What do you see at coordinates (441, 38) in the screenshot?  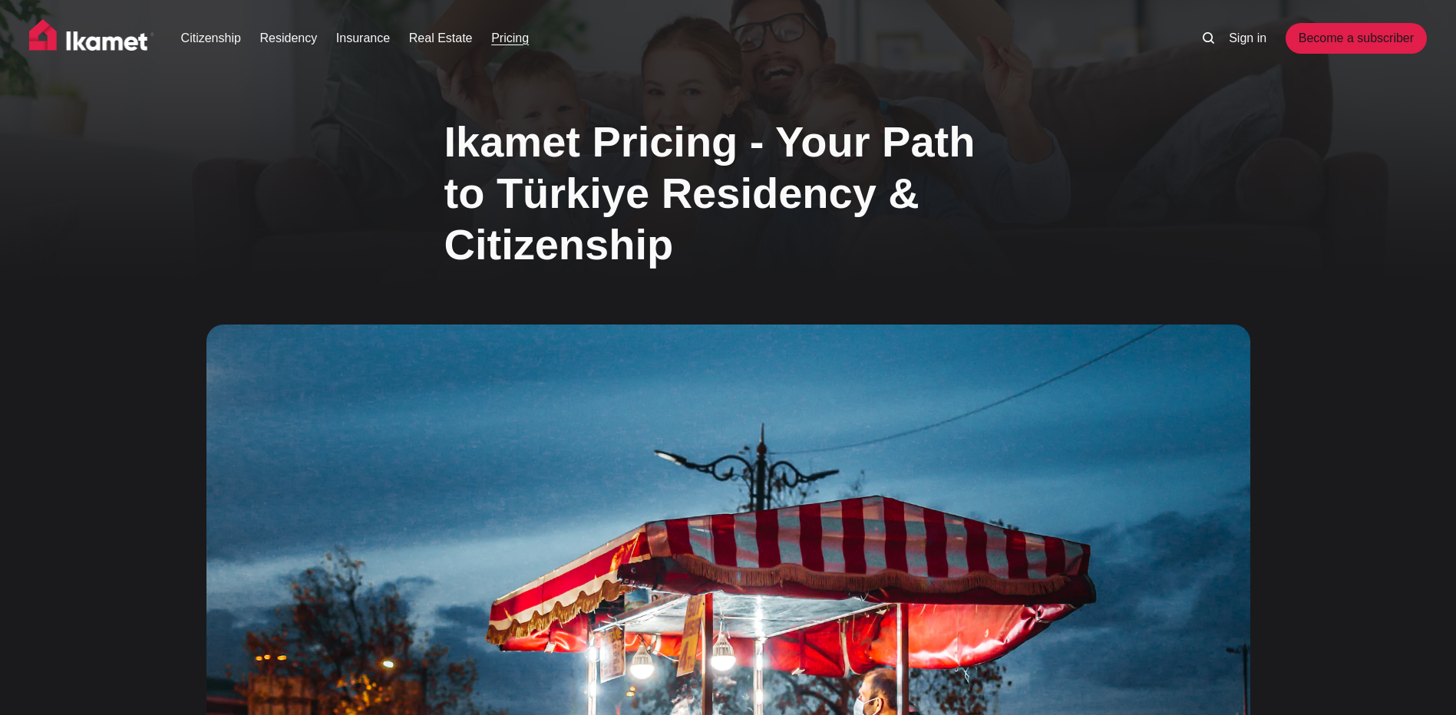 I see `a: Real Estate` at bounding box center [441, 38].